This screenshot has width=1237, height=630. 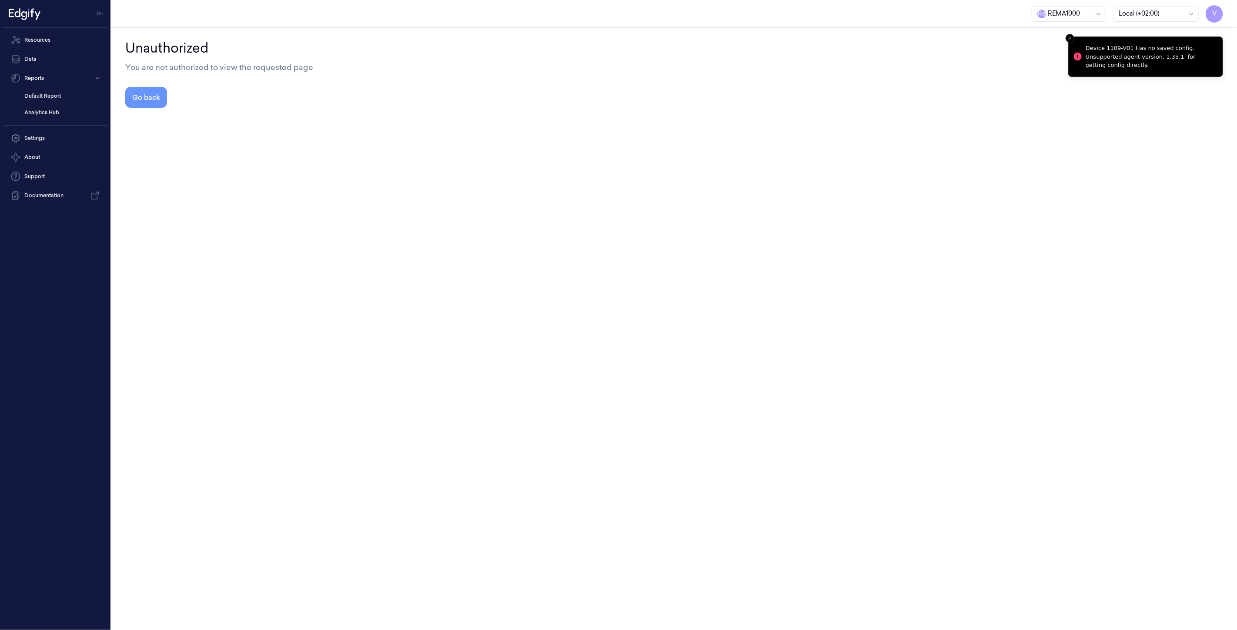 I want to click on a: Support, so click(x=55, y=177).